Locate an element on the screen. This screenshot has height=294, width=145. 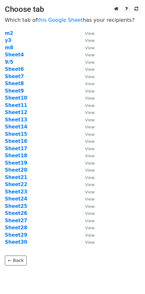
strong: Sheet20 is located at coordinates (16, 170).